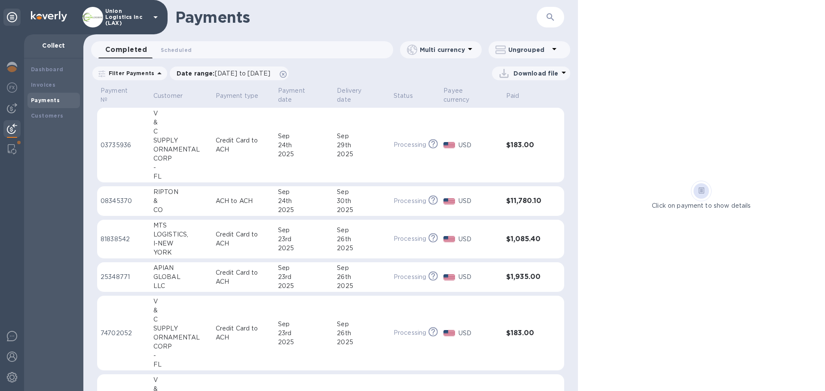 Image resolution: width=825 pixels, height=391 pixels. What do you see at coordinates (298, 95) in the screenshot?
I see `p: Payment date` at bounding box center [298, 95].